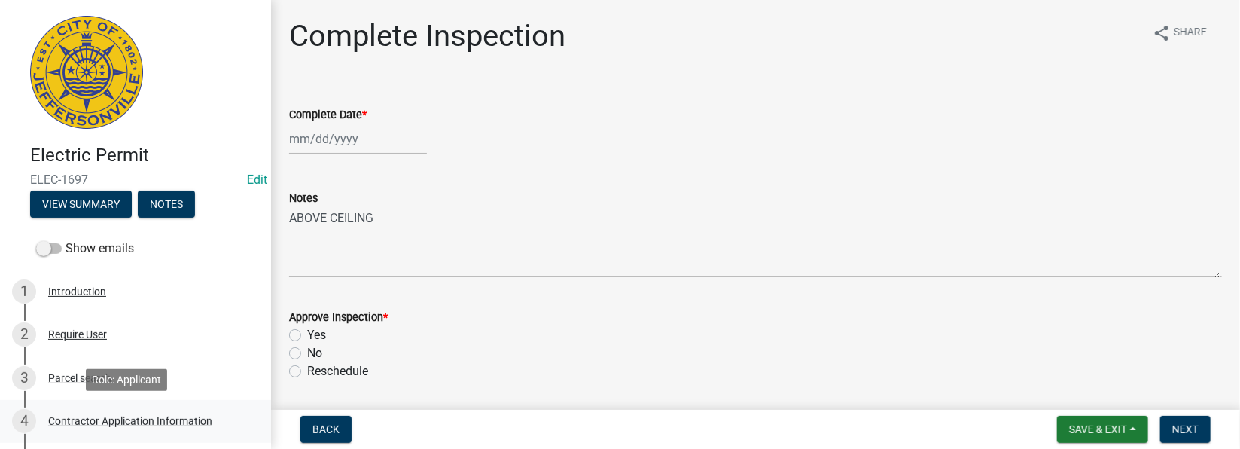 This screenshot has width=1240, height=449. I want to click on wm-modal-confirm: Edit Application Number, so click(257, 179).